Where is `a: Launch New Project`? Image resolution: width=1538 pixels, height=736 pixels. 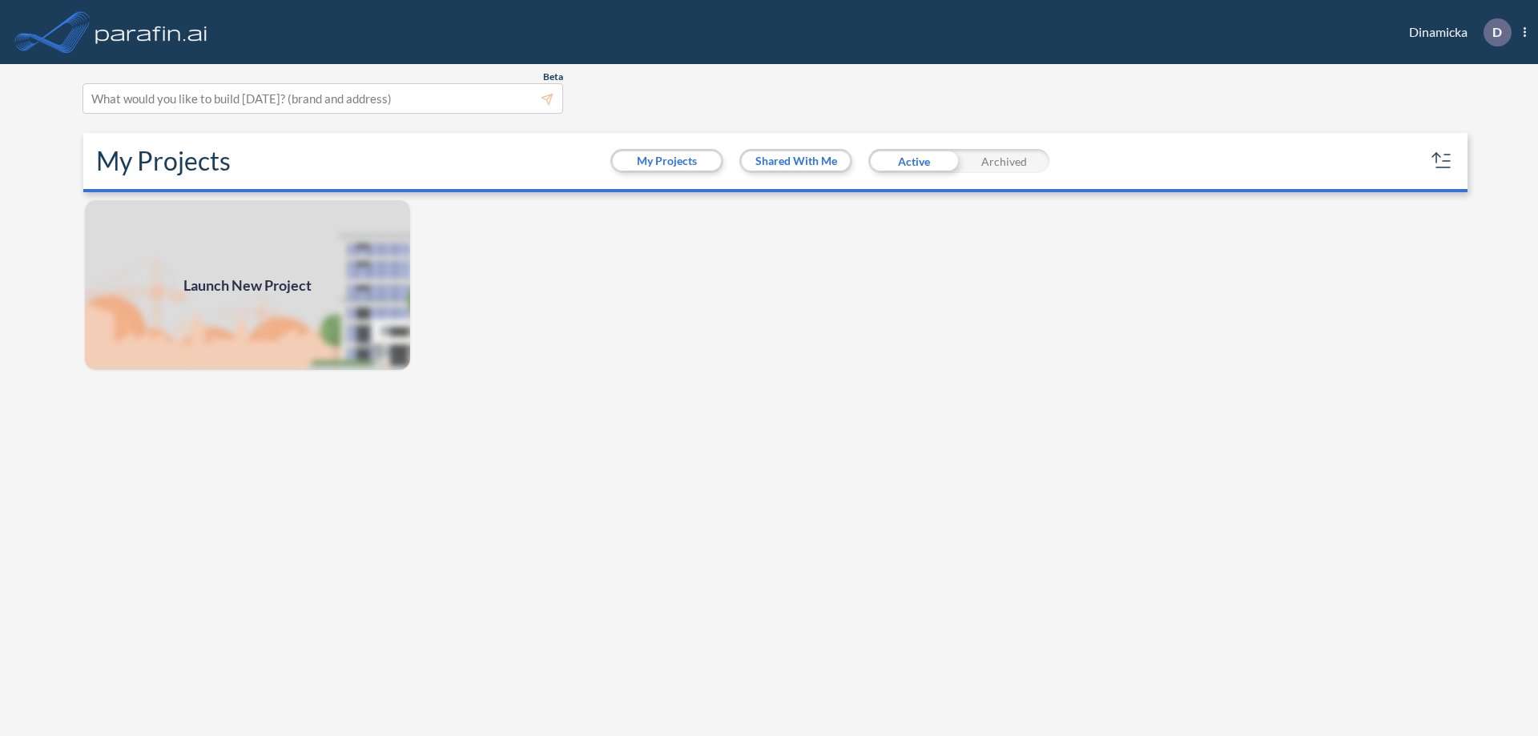
a: Launch New Project is located at coordinates (247, 285).